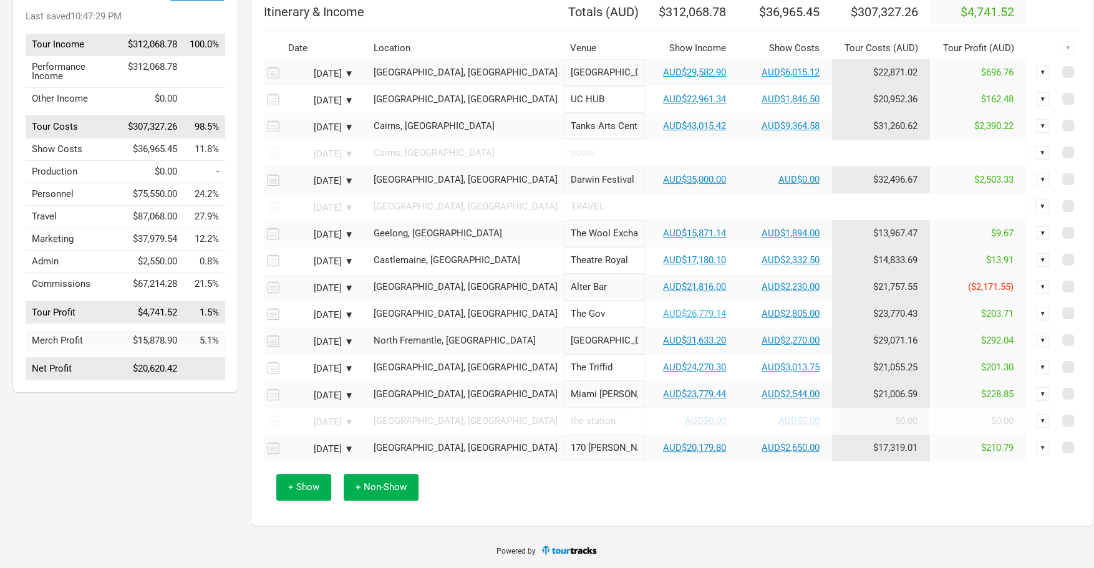  Describe the element at coordinates (694, 233) in the screenshot. I see `a: AUD$15,871.14` at that location.